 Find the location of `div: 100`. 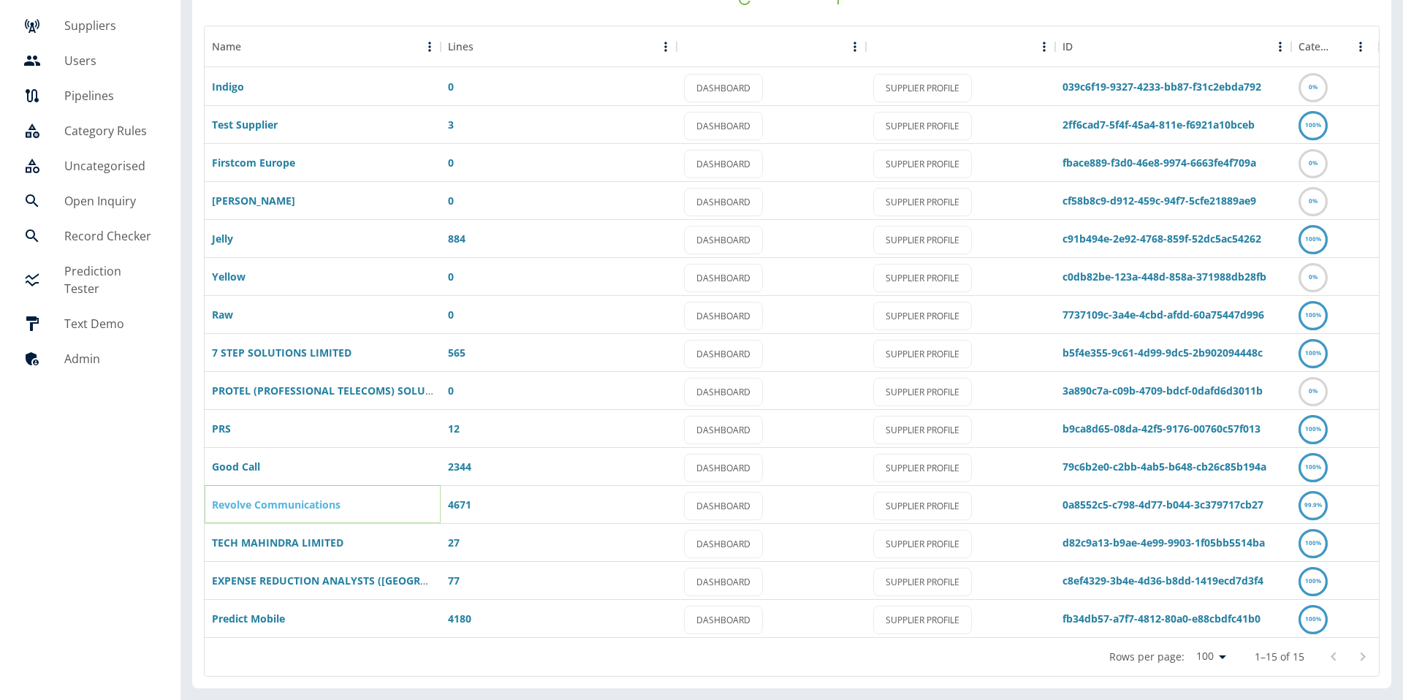

div: 100 is located at coordinates (1210, 656).